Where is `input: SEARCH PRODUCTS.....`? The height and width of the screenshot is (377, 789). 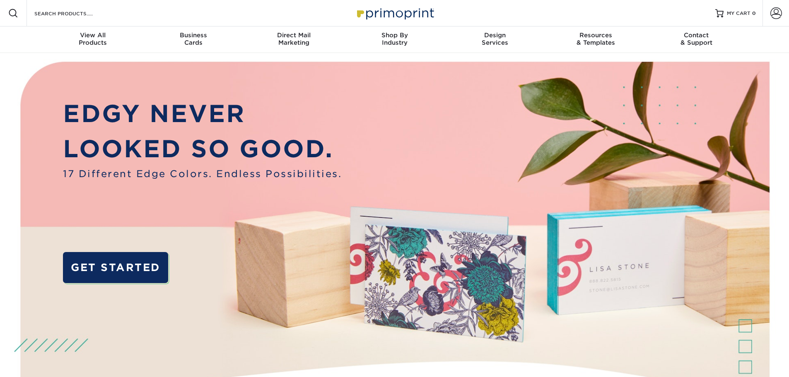 input: SEARCH PRODUCTS..... is located at coordinates (74, 13).